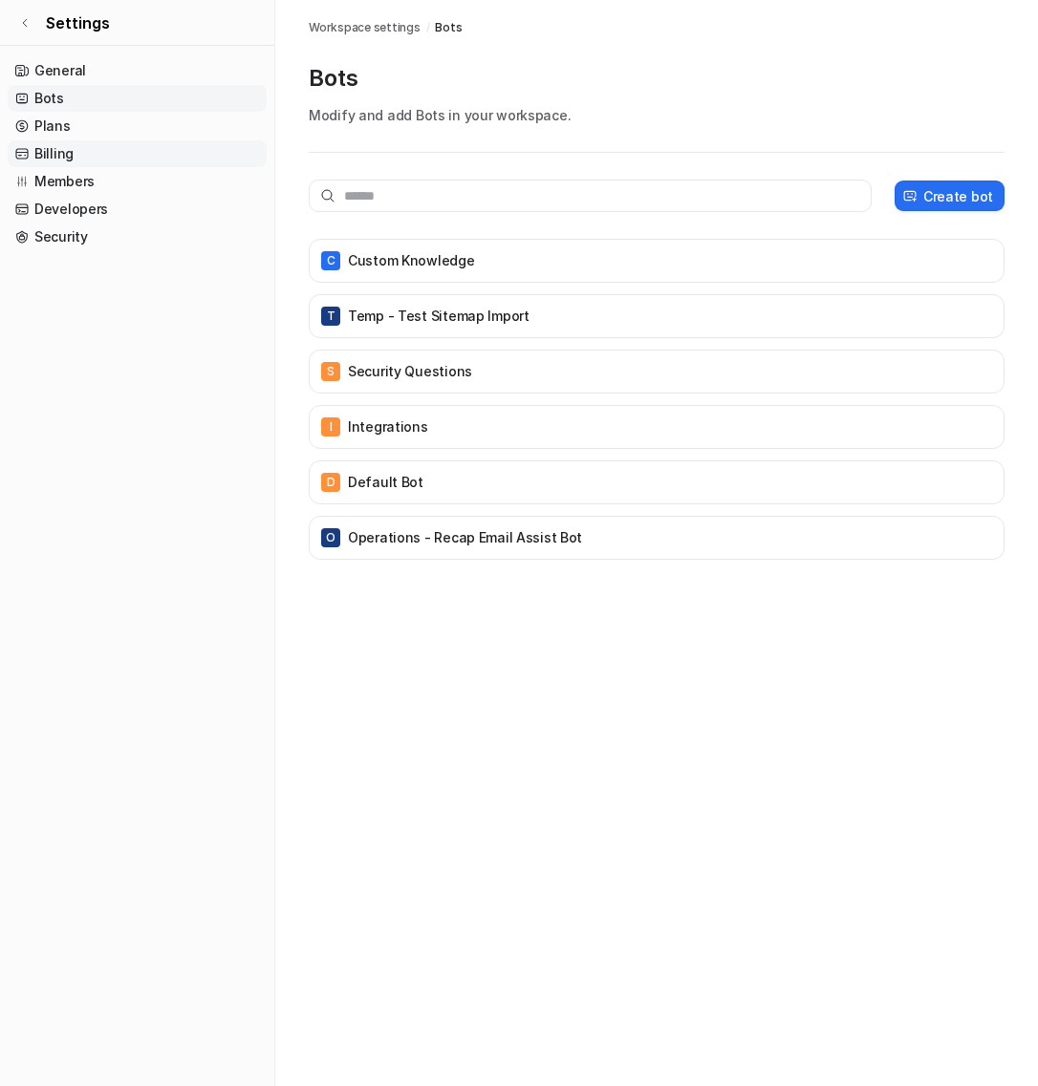 The height and width of the screenshot is (1086, 1038). What do you see at coordinates (331, 372) in the screenshot?
I see `span: S` at bounding box center [331, 372].